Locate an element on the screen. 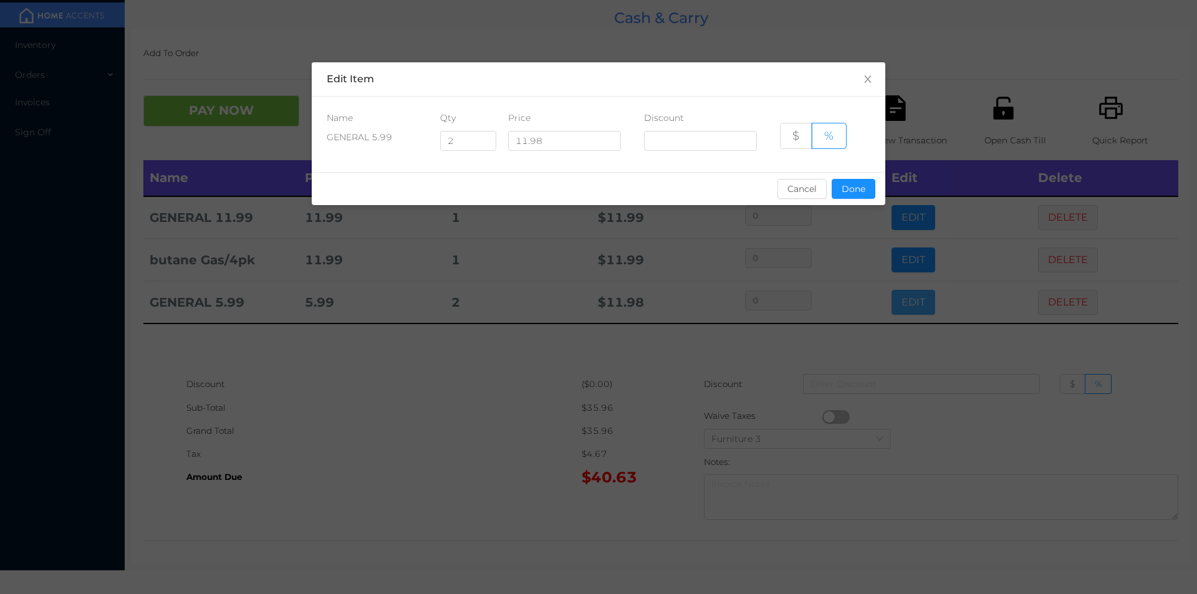  button: Cancel is located at coordinates (802, 189).